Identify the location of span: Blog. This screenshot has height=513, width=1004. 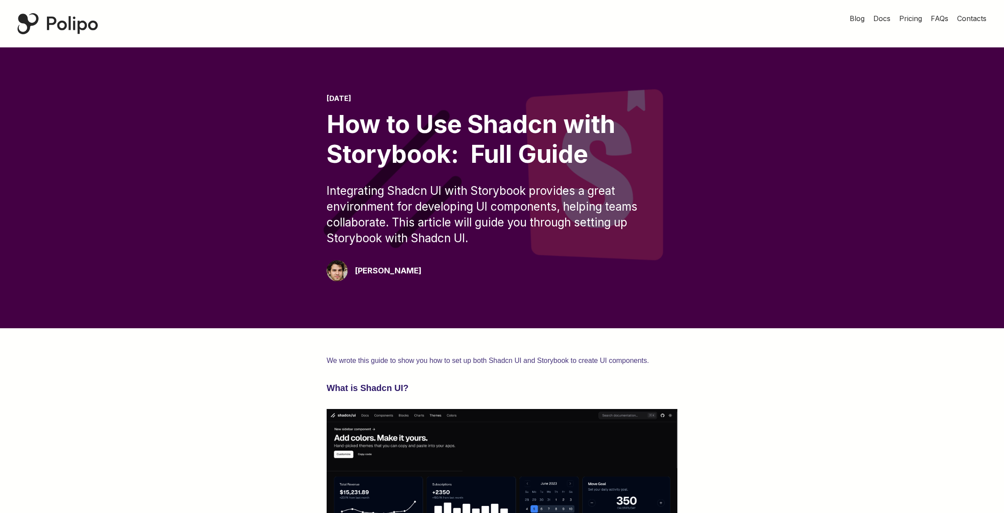
(858, 18).